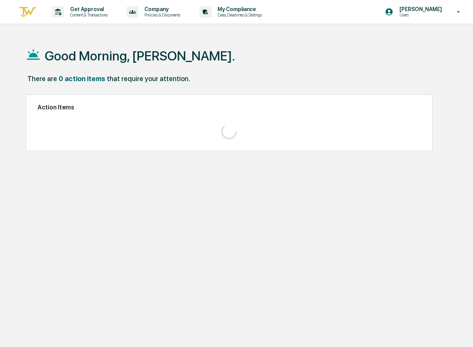 The width and height of the screenshot is (473, 347). Describe the element at coordinates (239, 15) in the screenshot. I see `p: Data, Deadlines & Settings` at that location.